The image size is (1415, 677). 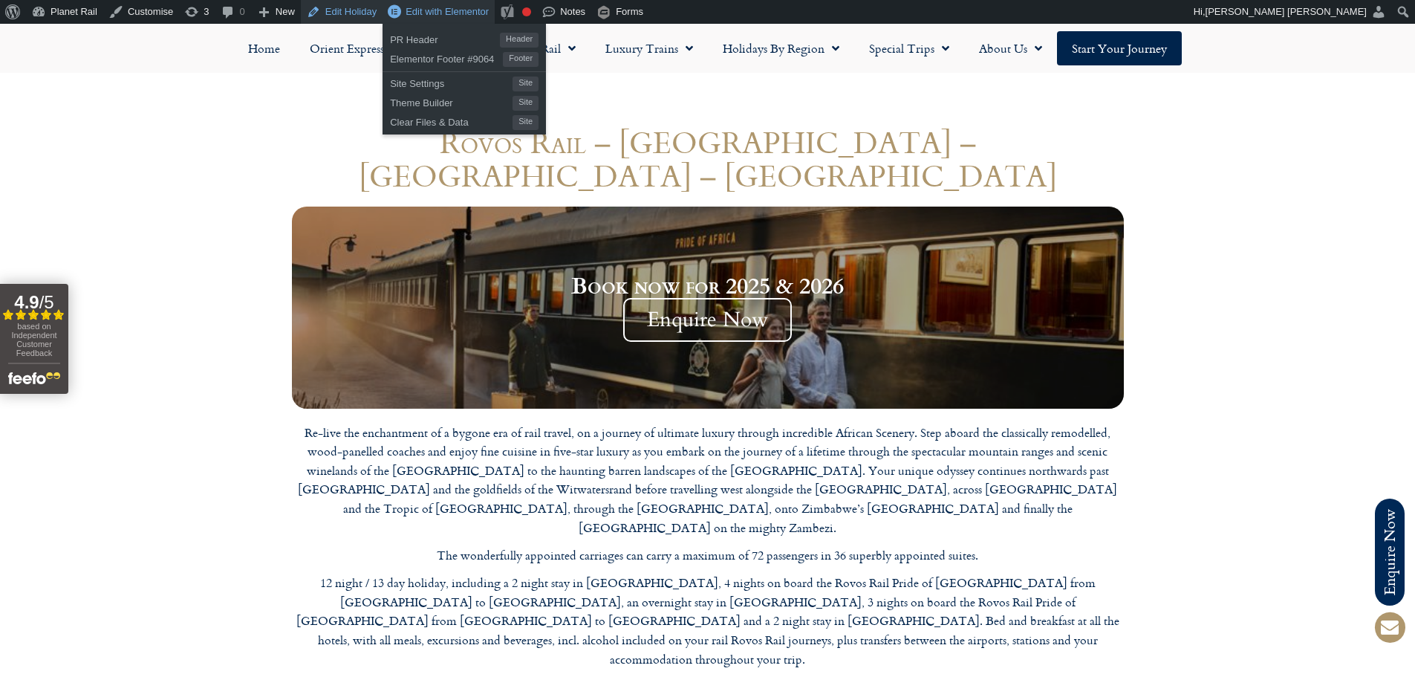 What do you see at coordinates (707, 48) in the screenshot?
I see `nav: Menu` at bounding box center [707, 48].